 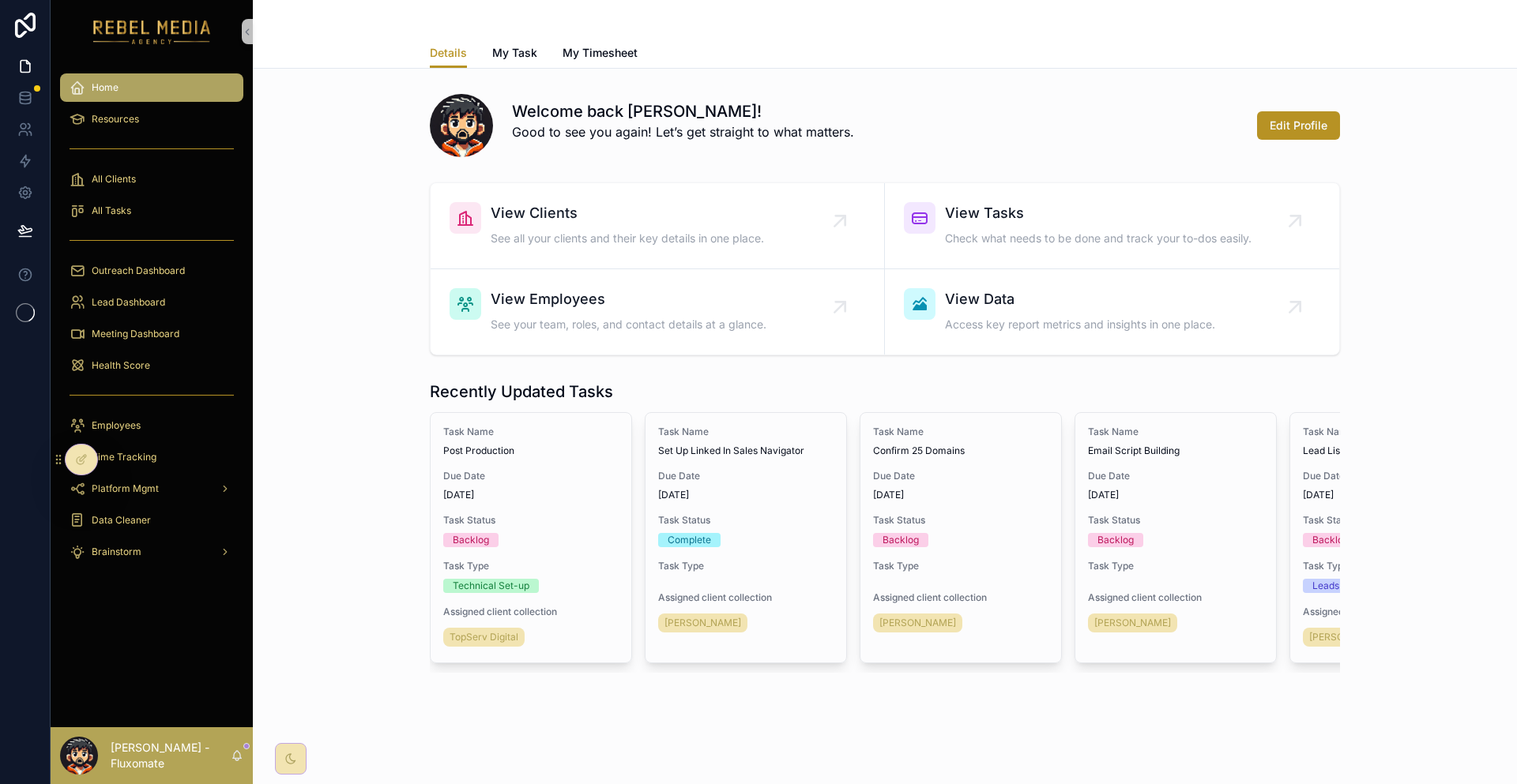 I want to click on span: Details, so click(x=448, y=53).